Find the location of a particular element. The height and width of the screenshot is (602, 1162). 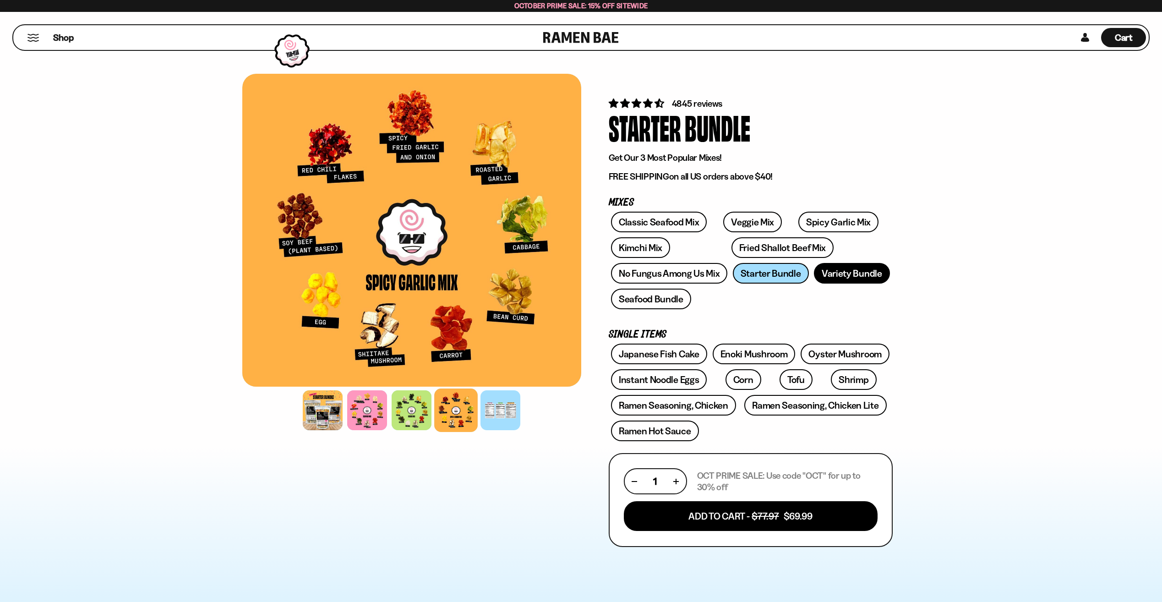

span: October Prime Sale: 15% off Sitewide is located at coordinates (581, 5).